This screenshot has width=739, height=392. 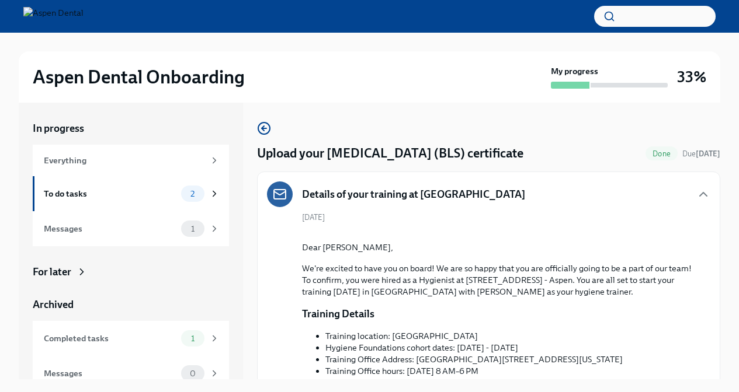 What do you see at coordinates (131, 374) in the screenshot?
I see `a: Messages0` at bounding box center [131, 374].